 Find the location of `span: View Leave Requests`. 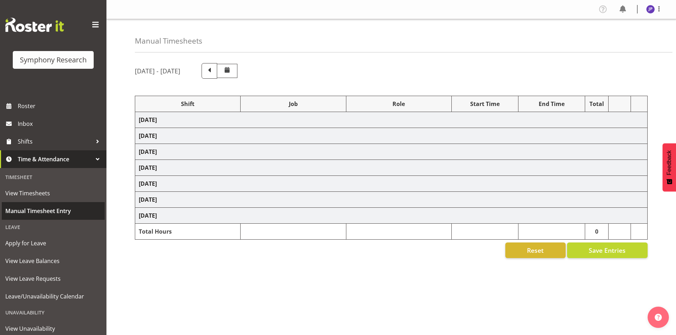

span: View Leave Requests is located at coordinates (53, 279).